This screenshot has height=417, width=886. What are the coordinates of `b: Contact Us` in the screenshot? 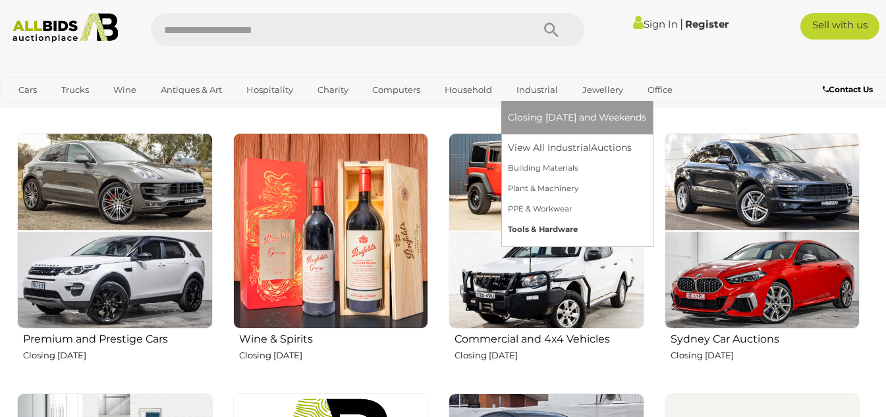 It's located at (848, 89).